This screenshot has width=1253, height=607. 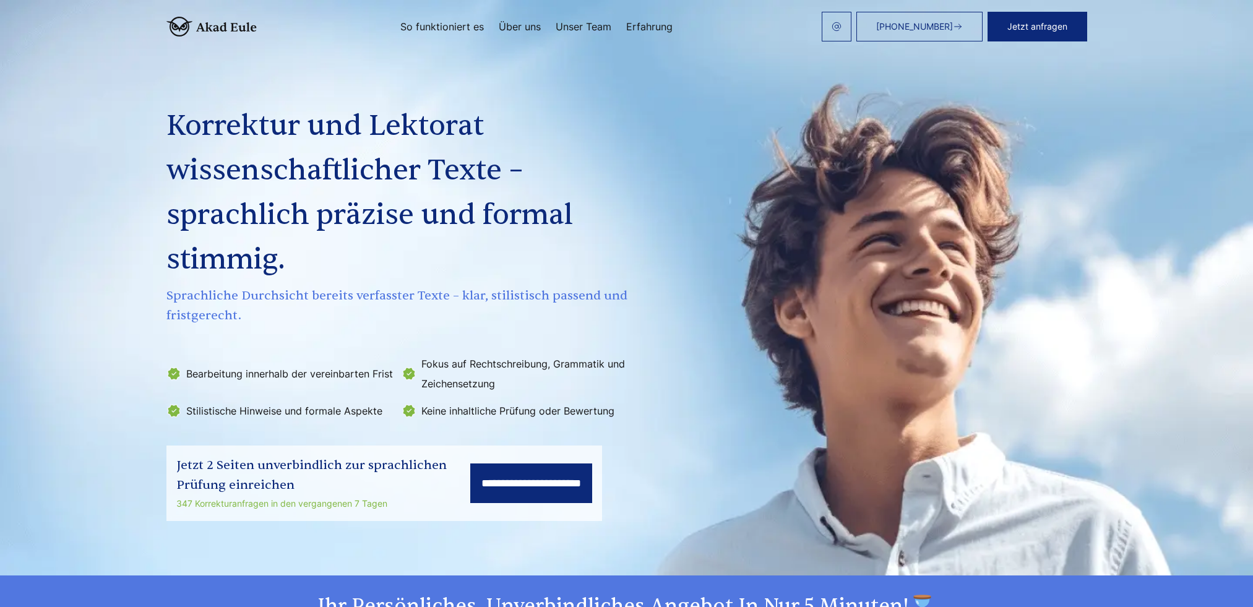 What do you see at coordinates (515, 374) in the screenshot?
I see `li: Fokus auf Rechtschreibung, Grammatik und Zeichensetzung` at bounding box center [515, 374].